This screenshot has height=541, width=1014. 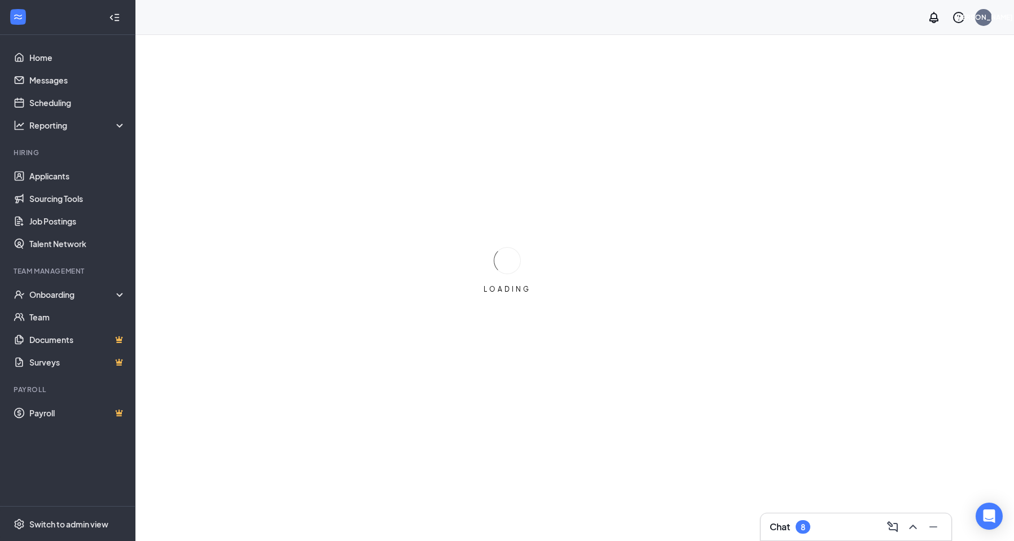 I want to click on a: Job Postings, so click(x=77, y=221).